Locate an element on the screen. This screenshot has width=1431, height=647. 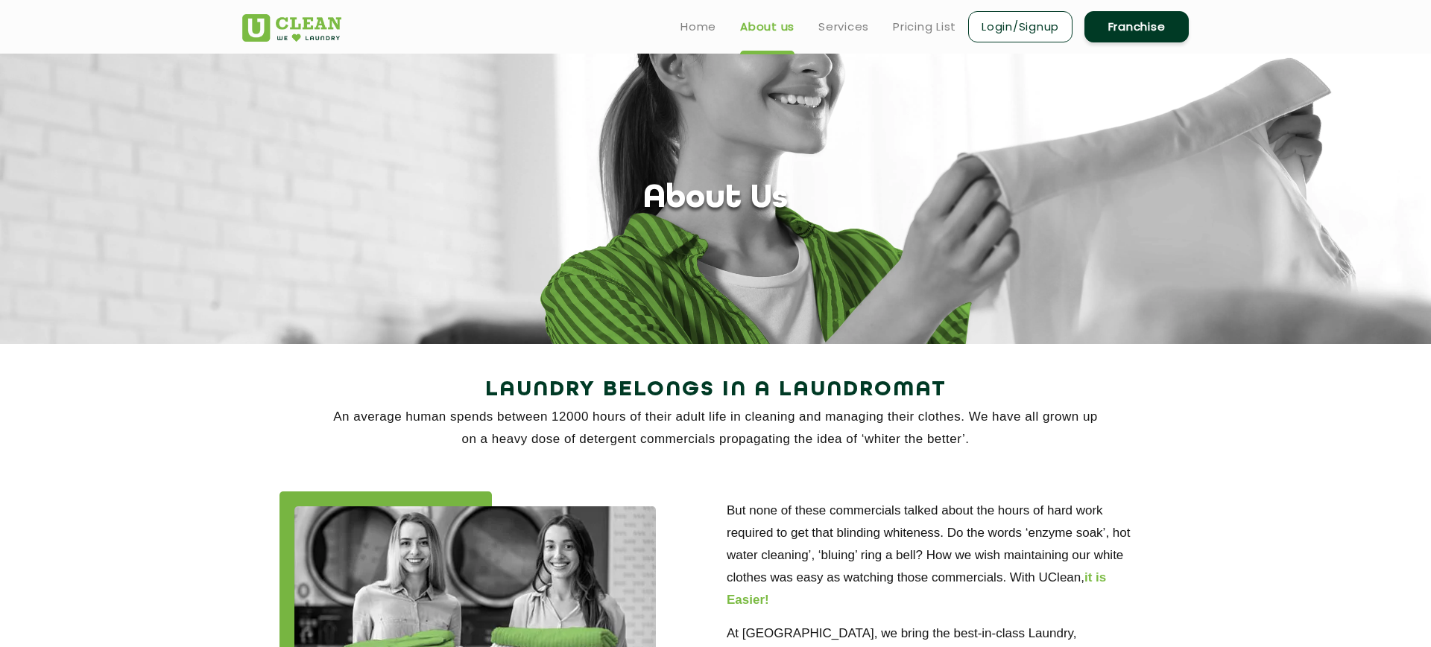
img: UClean Laundry and Dry Cleaning is located at coordinates (291, 28).